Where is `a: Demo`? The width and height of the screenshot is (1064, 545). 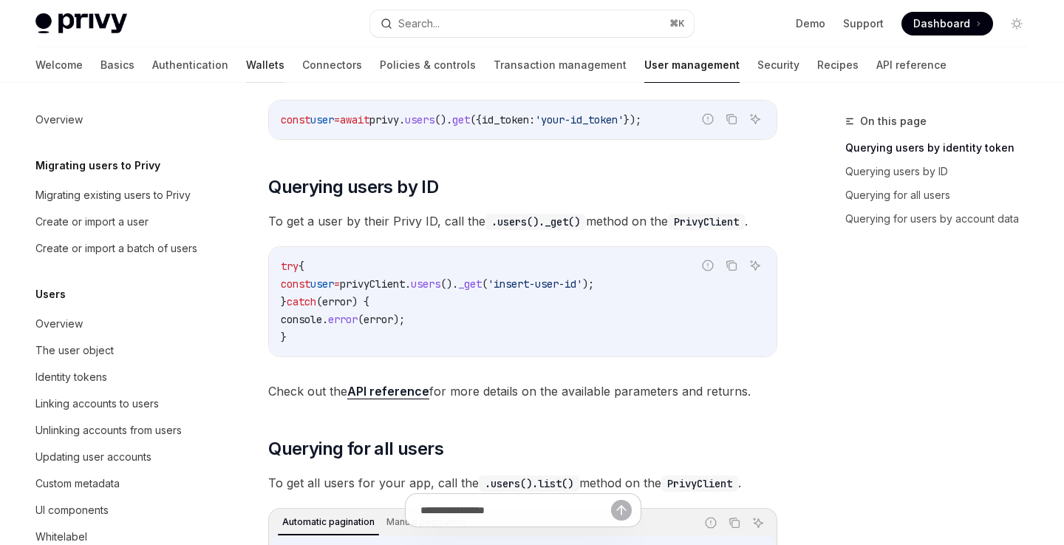
a: Demo is located at coordinates (811, 24).